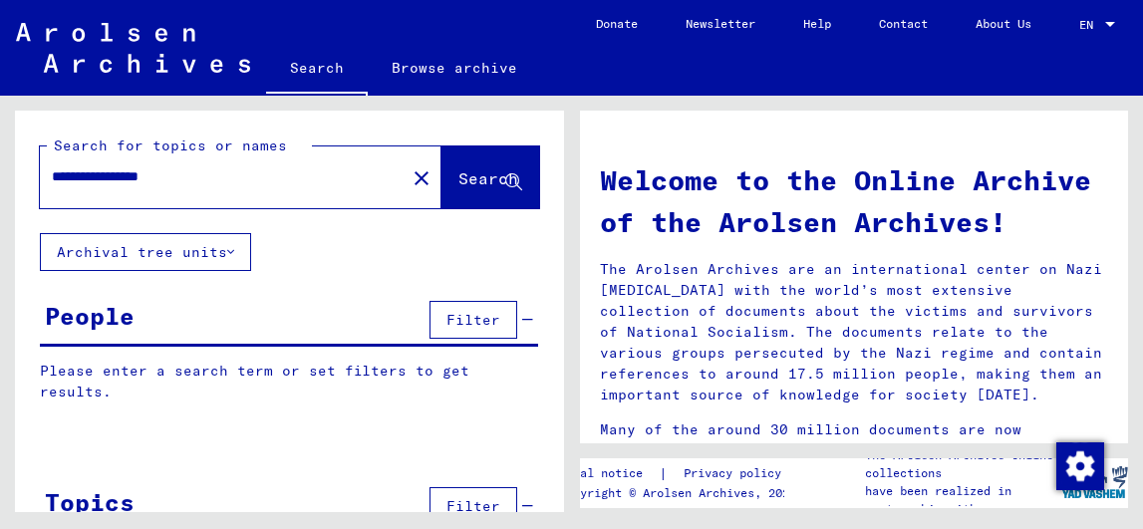 The width and height of the screenshot is (1143, 529). I want to click on p: The Arolsen Archives online collections, so click(961, 464).